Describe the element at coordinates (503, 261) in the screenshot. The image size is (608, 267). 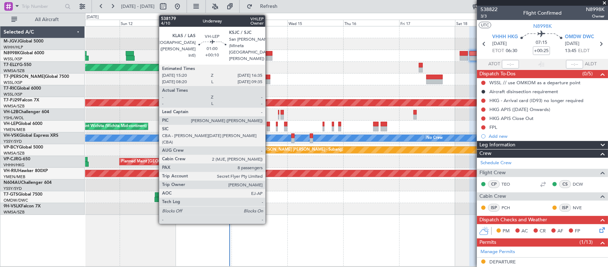
I see `div: DEPARTURE` at that location.